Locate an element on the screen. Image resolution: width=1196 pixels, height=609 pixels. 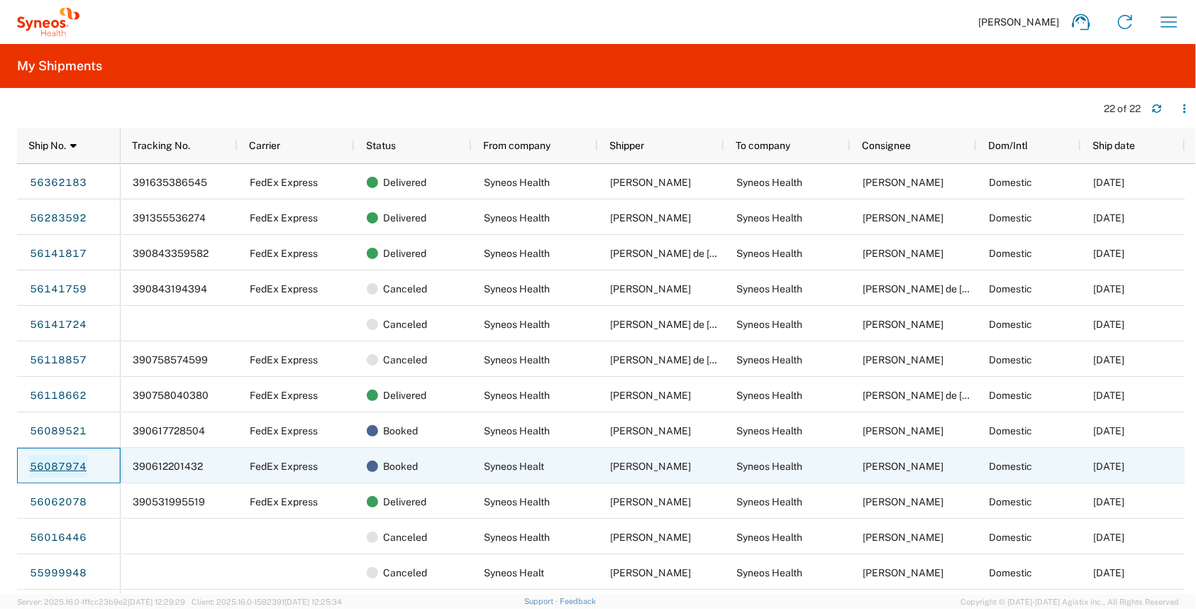
span: Manuel Velazquez is located at coordinates (651, 431).